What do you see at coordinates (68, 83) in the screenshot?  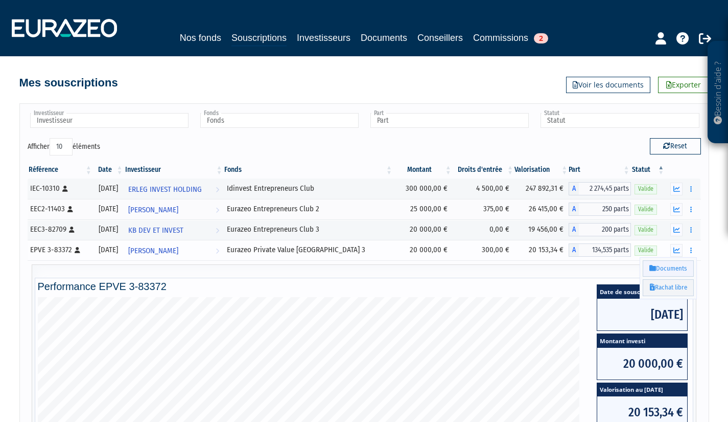 I see `h4: Mes souscriptions` at bounding box center [68, 83].